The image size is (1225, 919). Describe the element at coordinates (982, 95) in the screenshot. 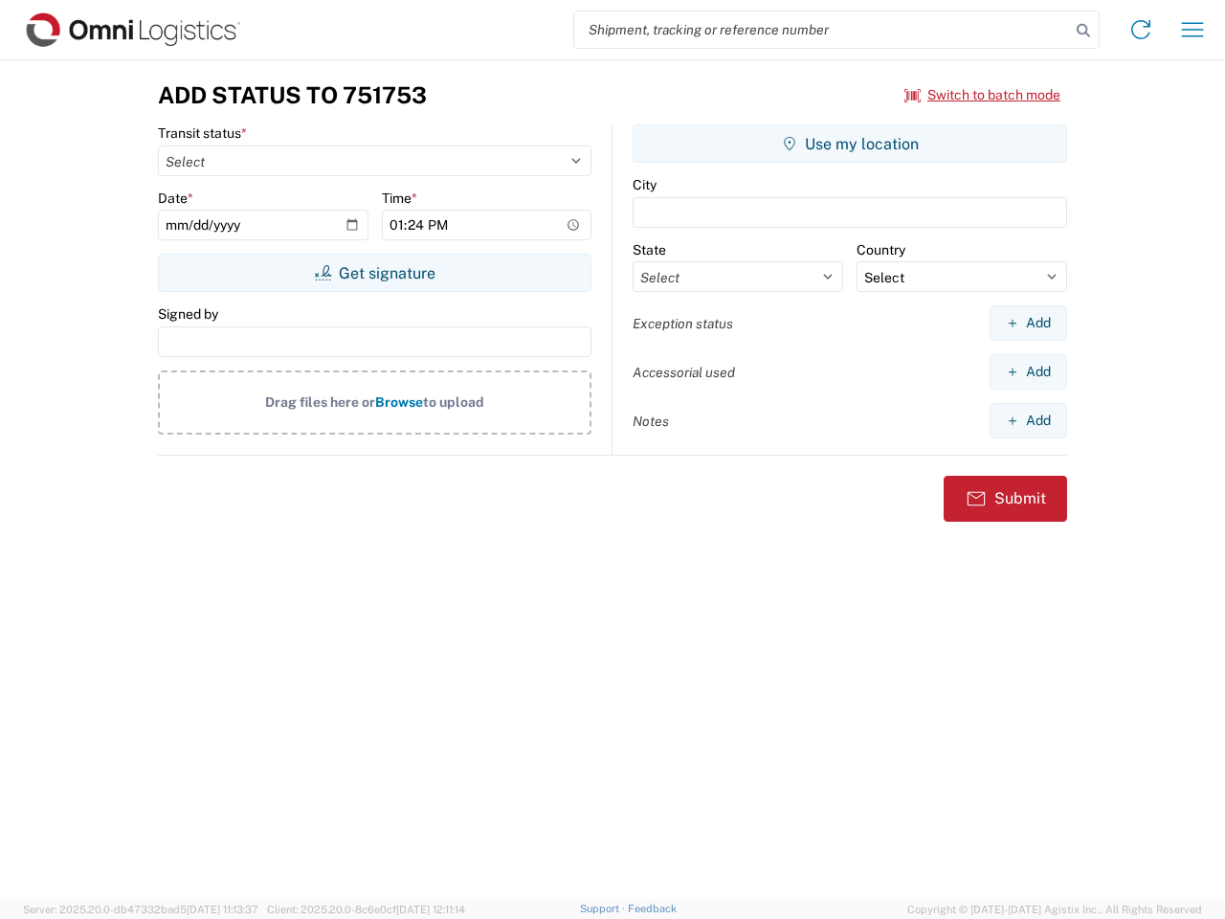

I see `button: Switch to batch mode` at that location.